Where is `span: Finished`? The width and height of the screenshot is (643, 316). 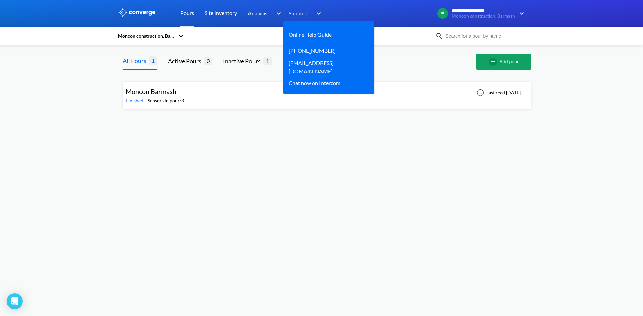
span: Finished is located at coordinates (135, 100).